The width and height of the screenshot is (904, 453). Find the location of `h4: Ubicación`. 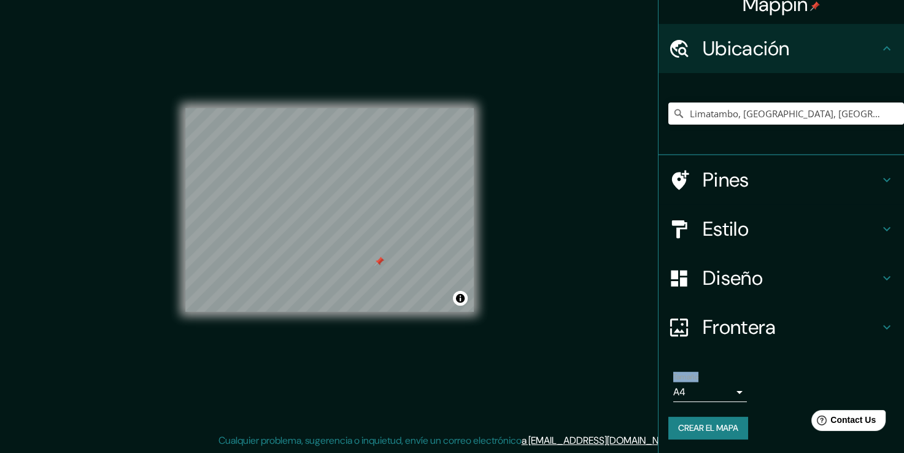

h4: Ubicación is located at coordinates (791, 48).